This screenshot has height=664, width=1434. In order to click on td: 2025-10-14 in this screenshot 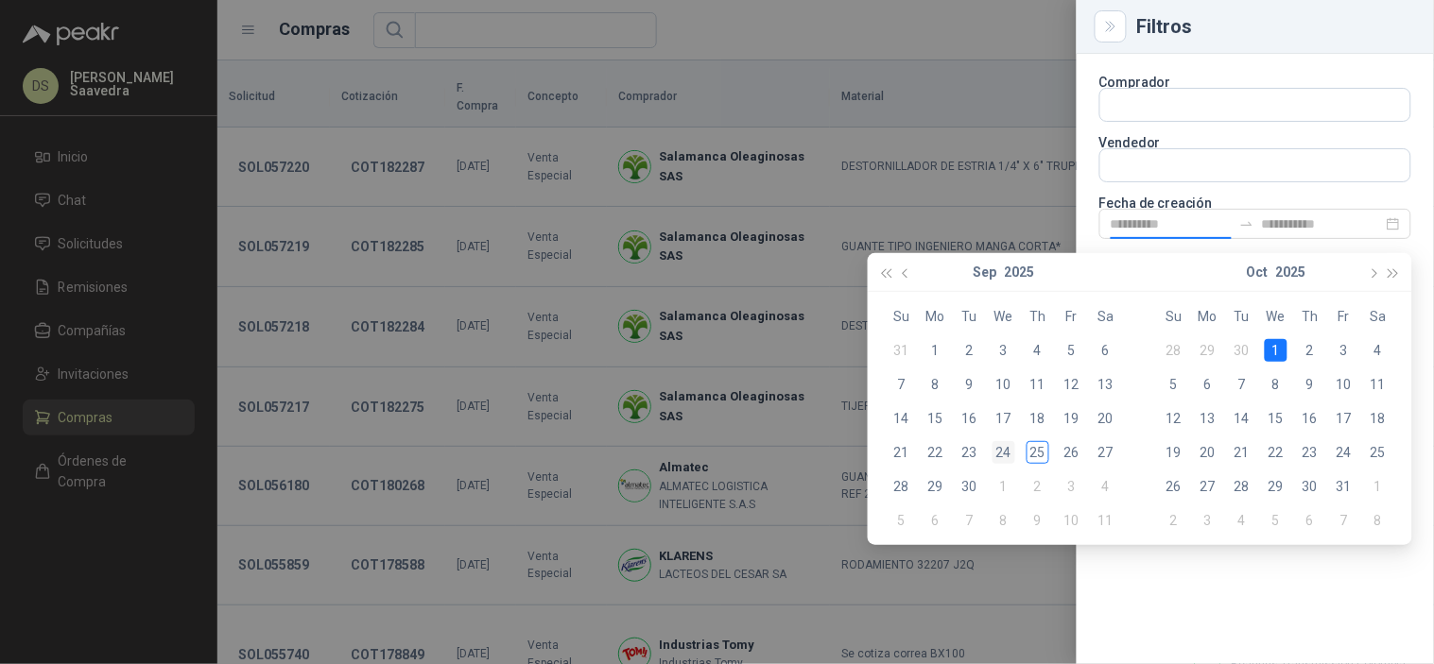, I will do `click(1242, 419)`.